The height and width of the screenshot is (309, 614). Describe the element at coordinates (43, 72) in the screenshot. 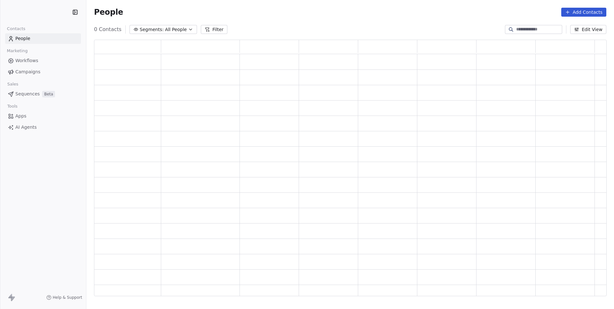

I see `a: Campaigns` at that location.